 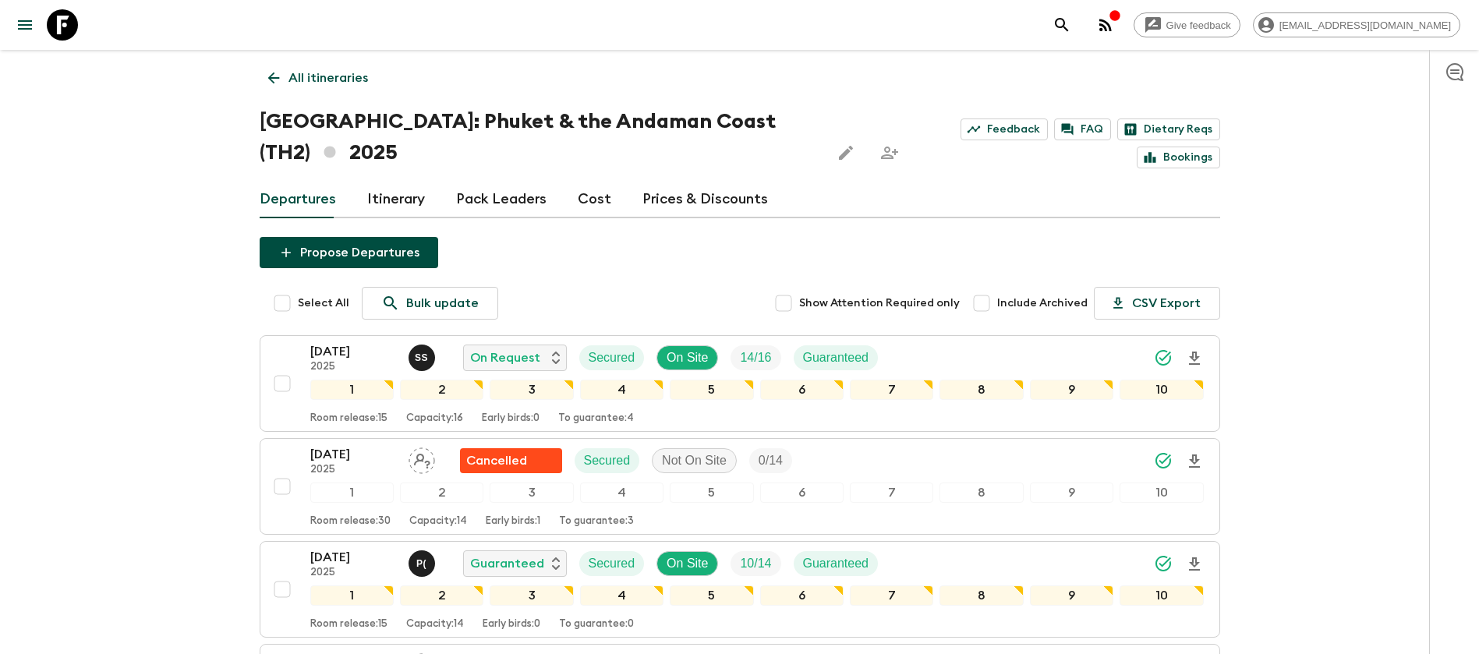 What do you see at coordinates (890, 153) in the screenshot?
I see `span: Share this itinerary` at bounding box center [890, 153].